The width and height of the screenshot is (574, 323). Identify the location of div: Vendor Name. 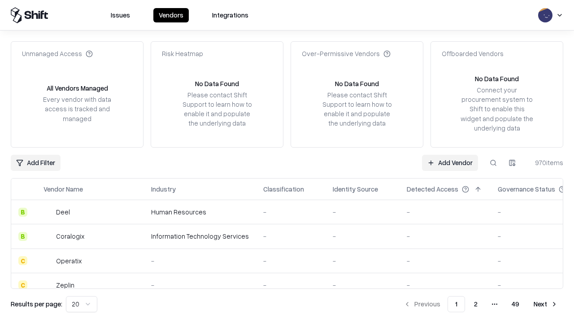
(63, 189).